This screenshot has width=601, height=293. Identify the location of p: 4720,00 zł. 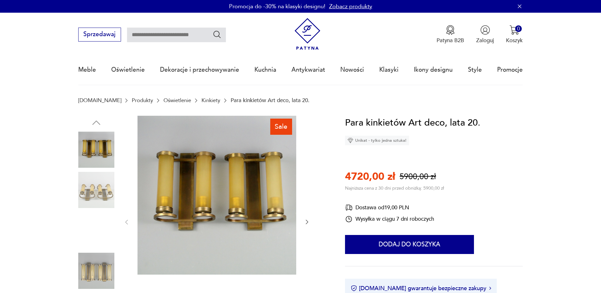
(370, 176).